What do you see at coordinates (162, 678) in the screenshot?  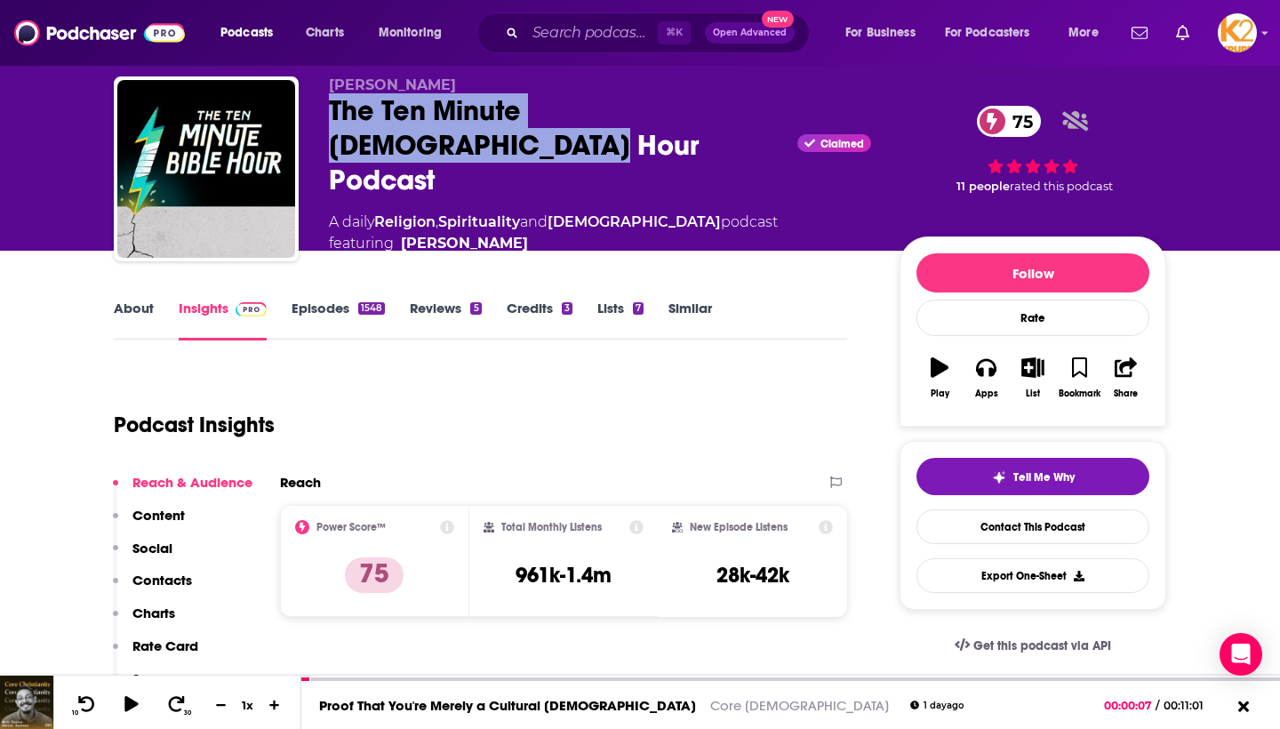 I see `p: Sponsors` at bounding box center [162, 678].